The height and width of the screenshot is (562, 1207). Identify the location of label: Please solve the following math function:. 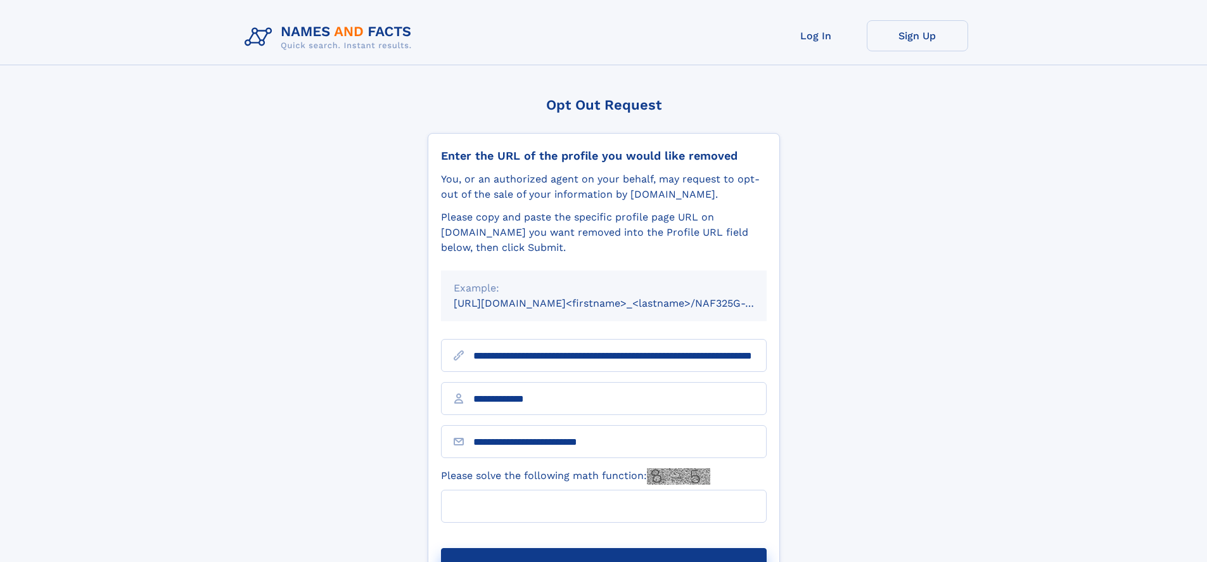
(575, 477).